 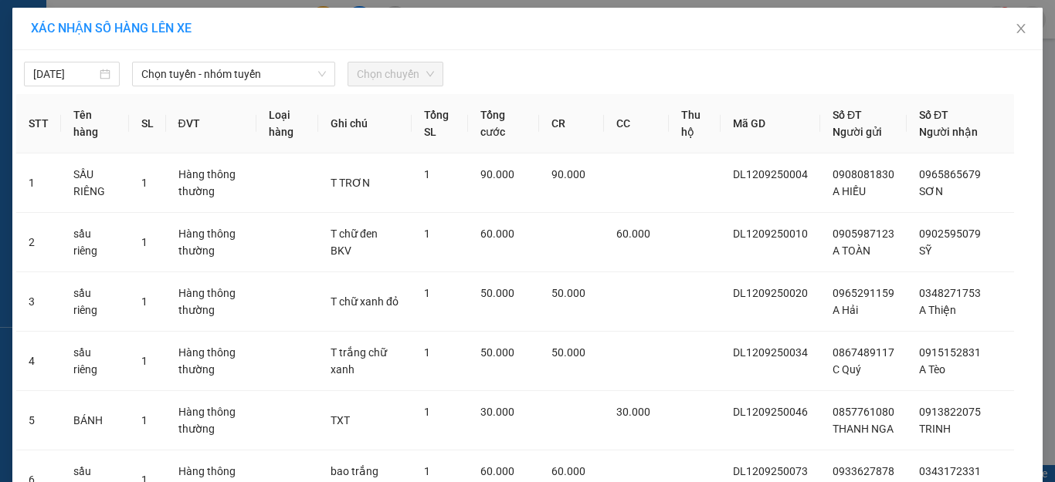 I want to click on span: XÁC NHẬN SỐ HÀNG LÊN XE, so click(x=111, y=28).